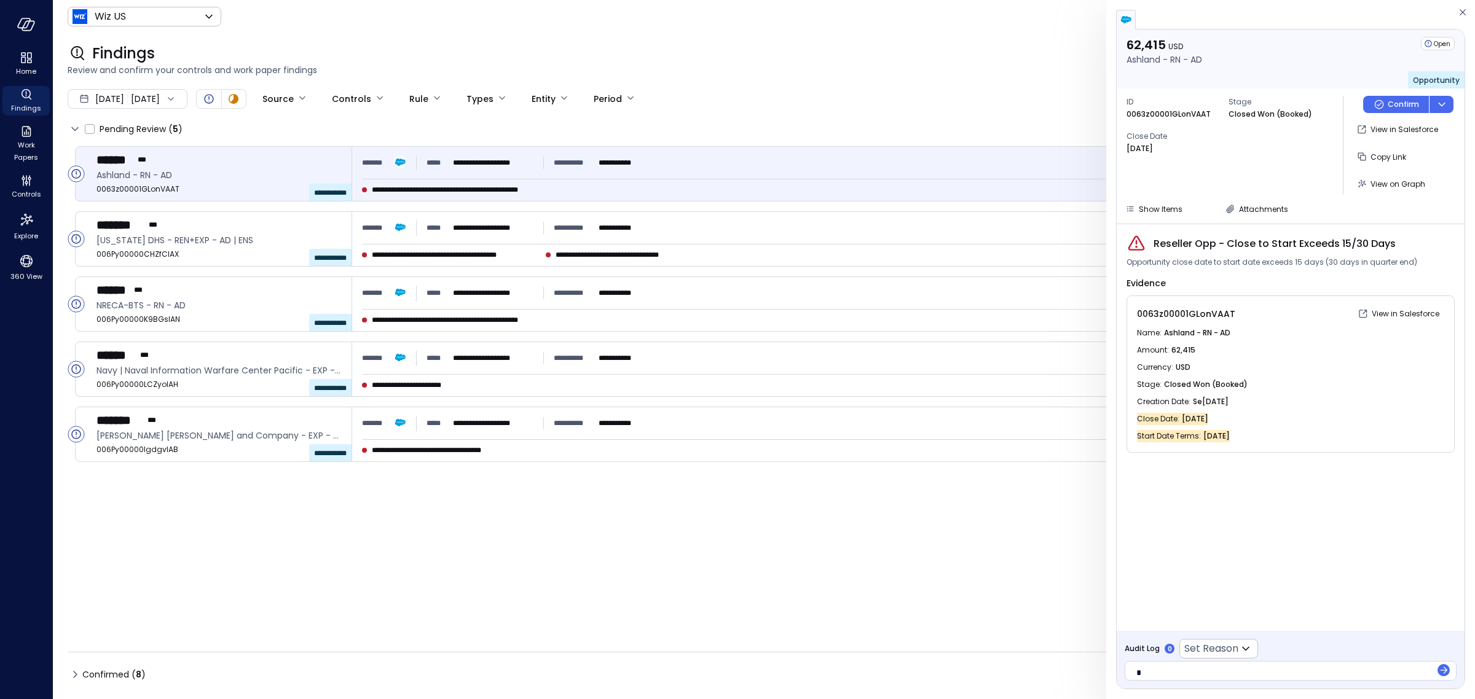 Image resolution: width=1475 pixels, height=699 pixels. What do you see at coordinates (219, 240) in the screenshot?
I see `span: Maryland DHS - REN+EXP - AD | ENS` at bounding box center [219, 240].